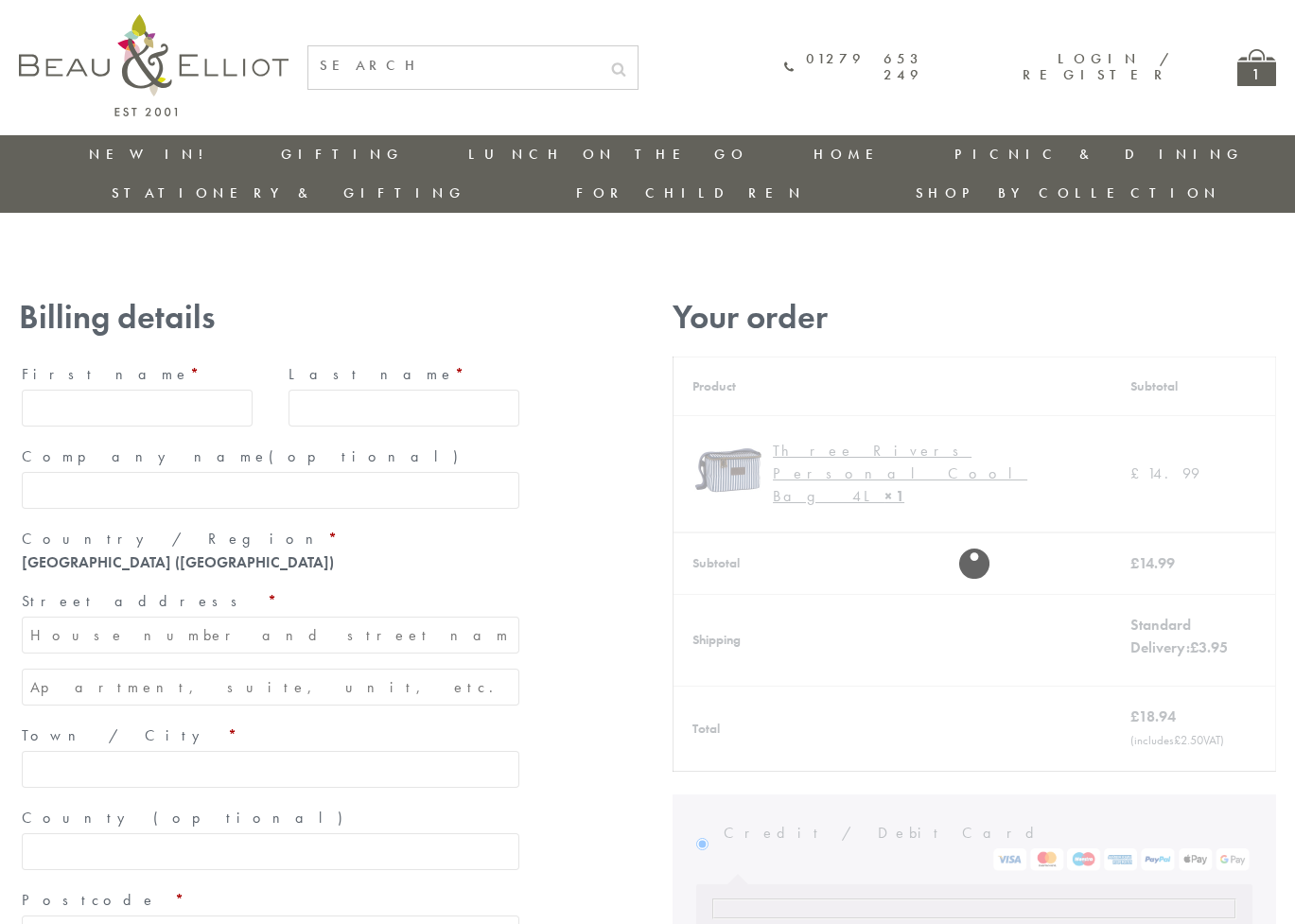  I want to click on a: For Children, so click(690, 193).